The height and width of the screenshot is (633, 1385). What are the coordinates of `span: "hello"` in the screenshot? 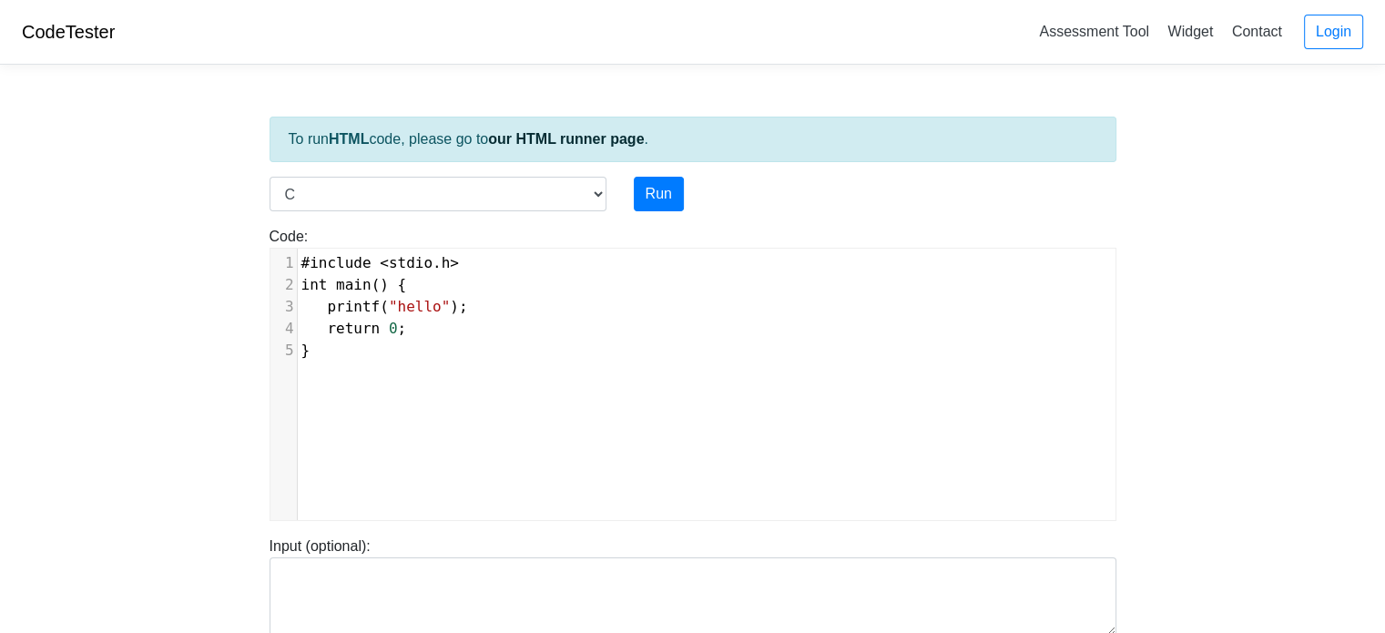 It's located at (419, 306).